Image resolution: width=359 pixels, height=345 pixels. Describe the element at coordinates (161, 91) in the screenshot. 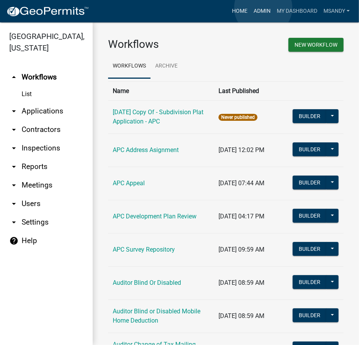

I see `th: Name` at that location.